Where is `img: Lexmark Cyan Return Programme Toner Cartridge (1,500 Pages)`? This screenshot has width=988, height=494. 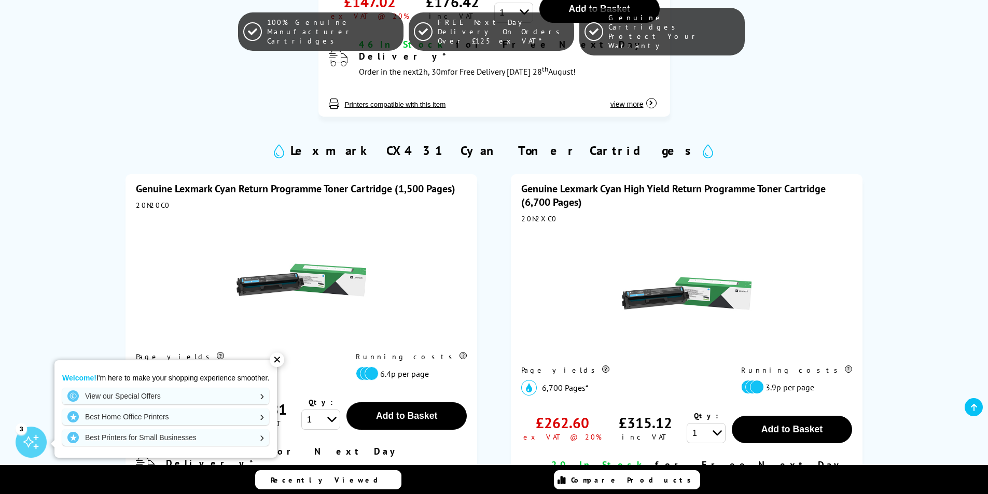 img: Lexmark Cyan Return Programme Toner Cartridge (1,500 Pages) is located at coordinates (301, 280).